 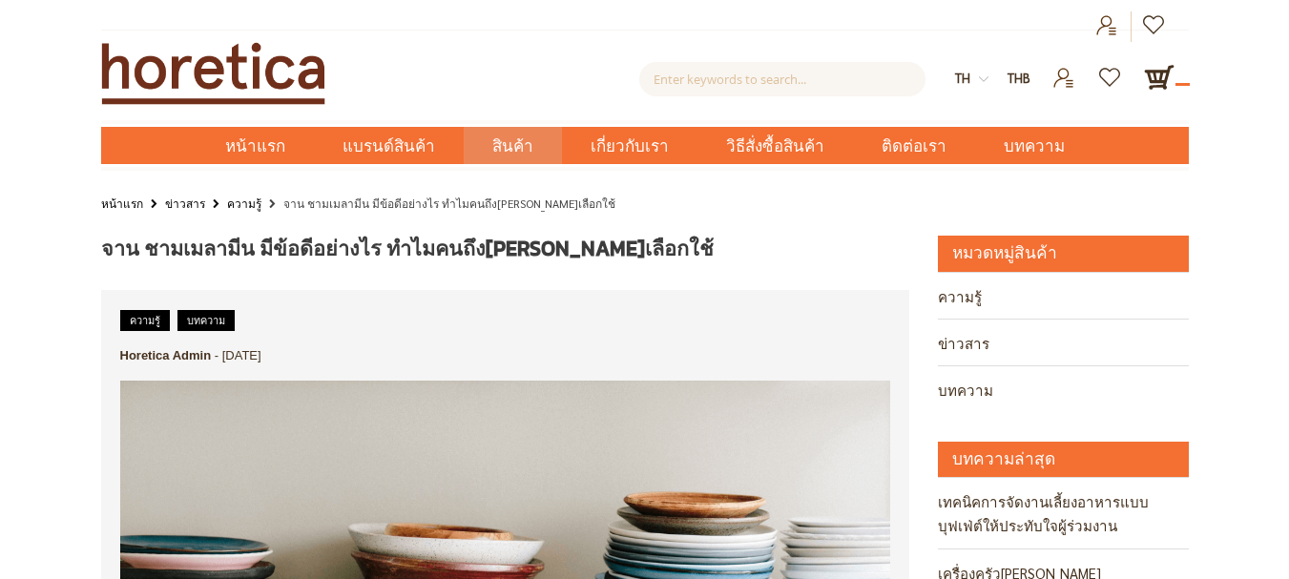 I want to click on span: THB, so click(x=1019, y=77).